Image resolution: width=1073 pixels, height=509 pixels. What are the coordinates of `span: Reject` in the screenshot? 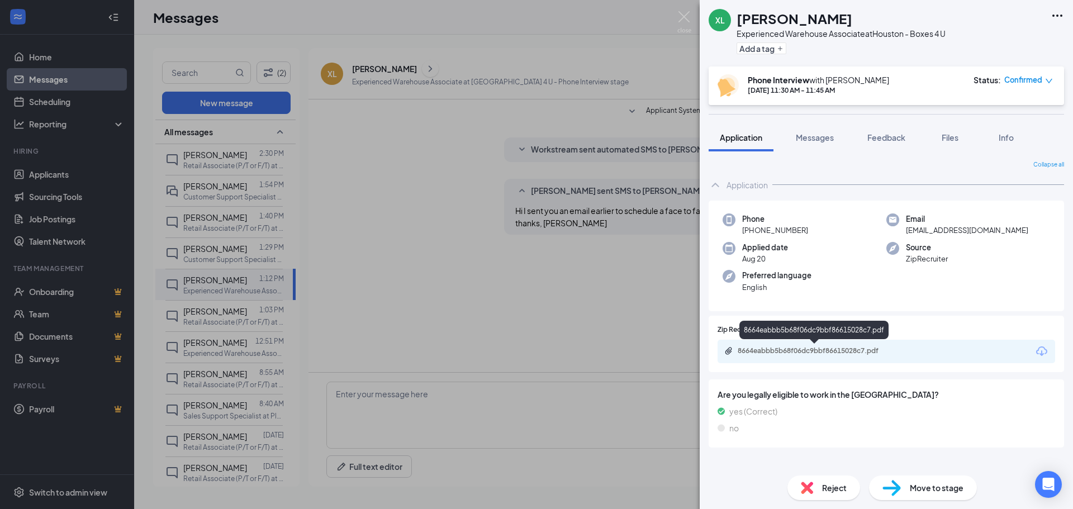 It's located at (834, 488).